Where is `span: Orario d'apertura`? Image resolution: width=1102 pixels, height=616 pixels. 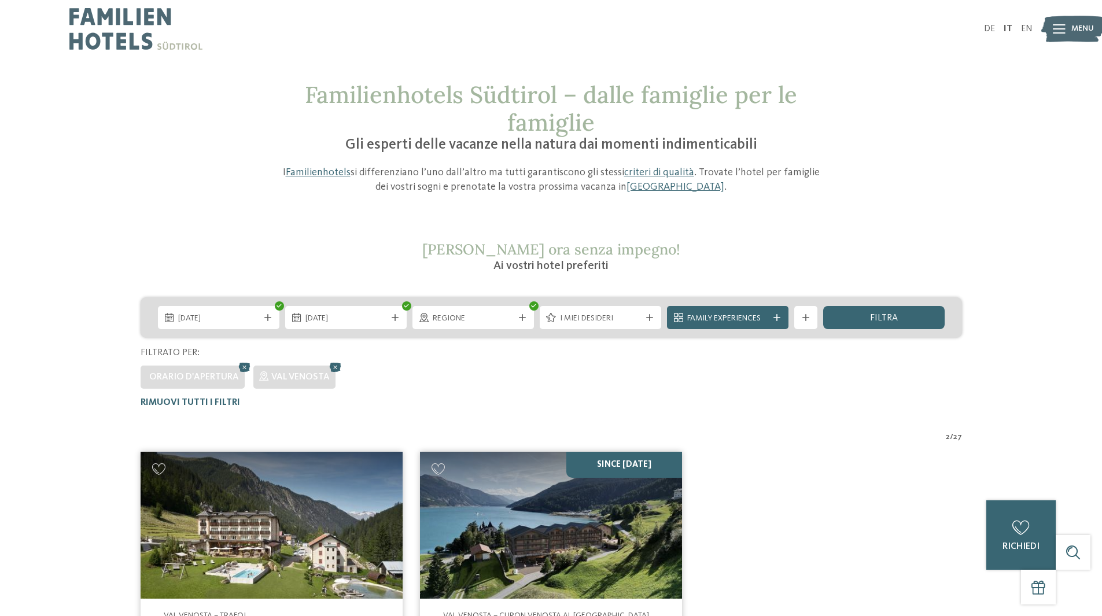 span: Orario d'apertura is located at coordinates (194, 377).